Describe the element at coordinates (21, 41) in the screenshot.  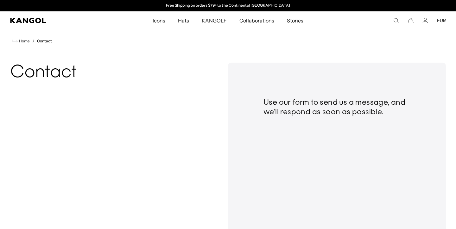
I see `a: Home` at that location.